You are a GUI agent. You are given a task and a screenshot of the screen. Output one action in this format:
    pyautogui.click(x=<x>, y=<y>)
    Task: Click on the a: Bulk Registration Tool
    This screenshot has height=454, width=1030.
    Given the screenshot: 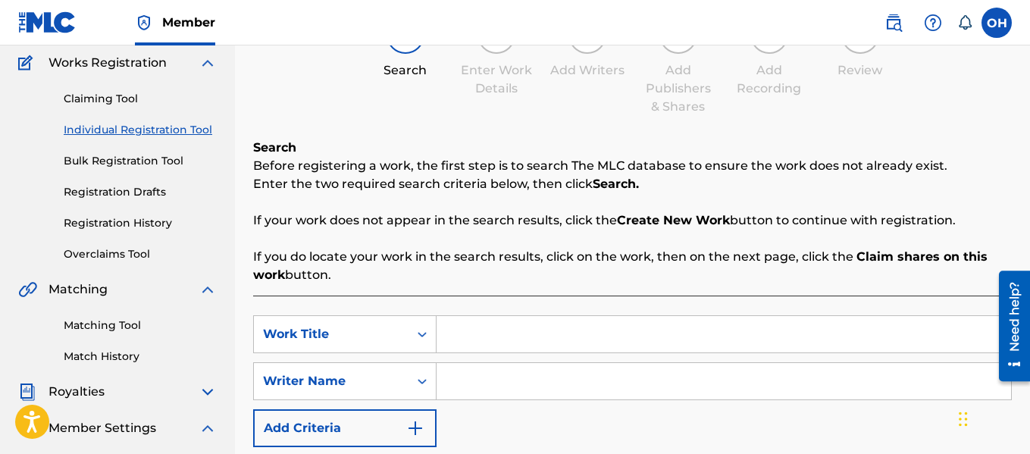 What is the action you would take?
    pyautogui.click(x=140, y=161)
    